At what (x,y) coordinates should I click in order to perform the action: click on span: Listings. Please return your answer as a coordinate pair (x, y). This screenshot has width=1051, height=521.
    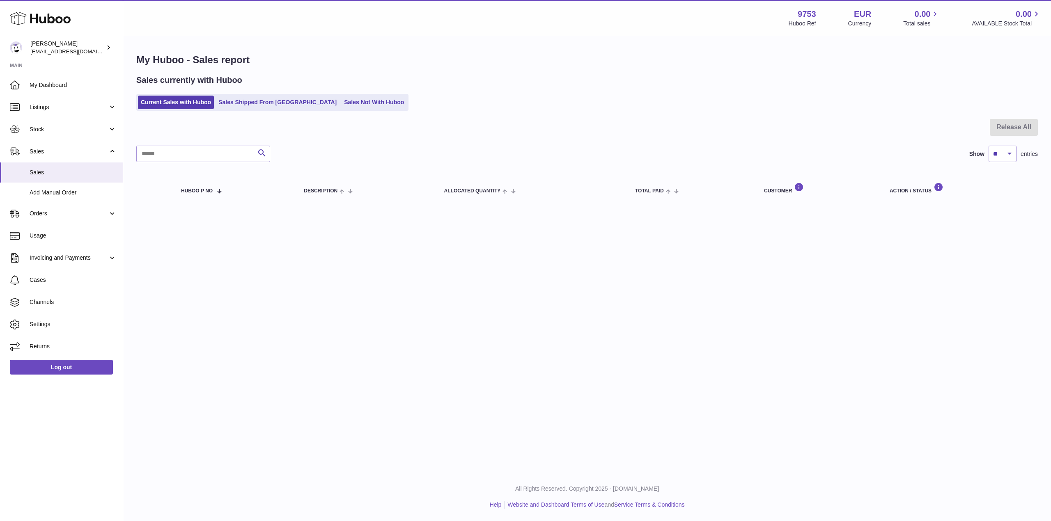
    Looking at the image, I should click on (69, 107).